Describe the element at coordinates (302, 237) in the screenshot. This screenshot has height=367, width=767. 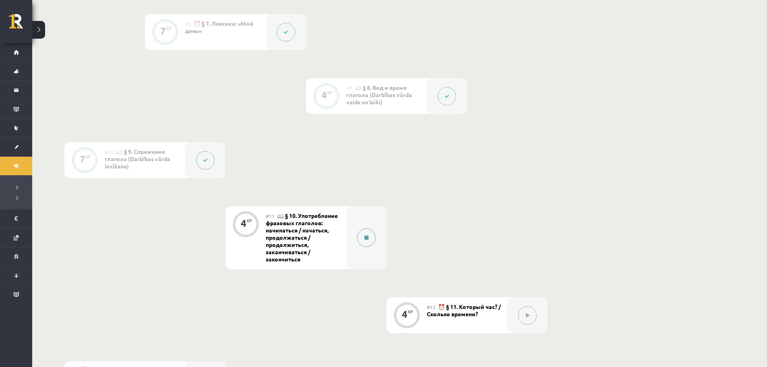
I see `span: 📖 § 10. Употребление фразовых глаголов: начинаться / начаться, продолжаться / продолжиться, закан...` at that location.